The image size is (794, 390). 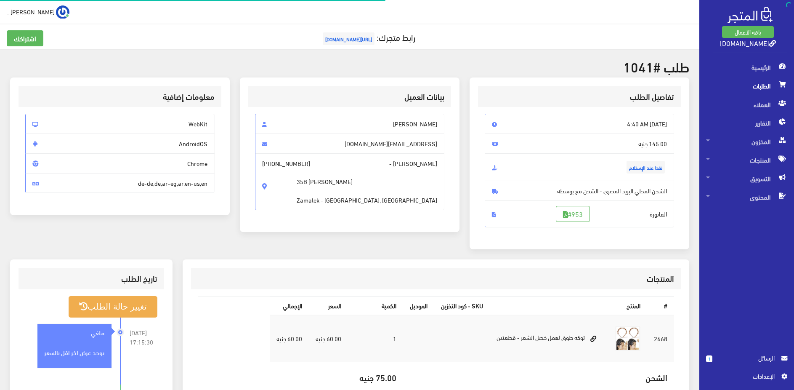 I want to click on span: المنتجات, so click(x=746, y=160).